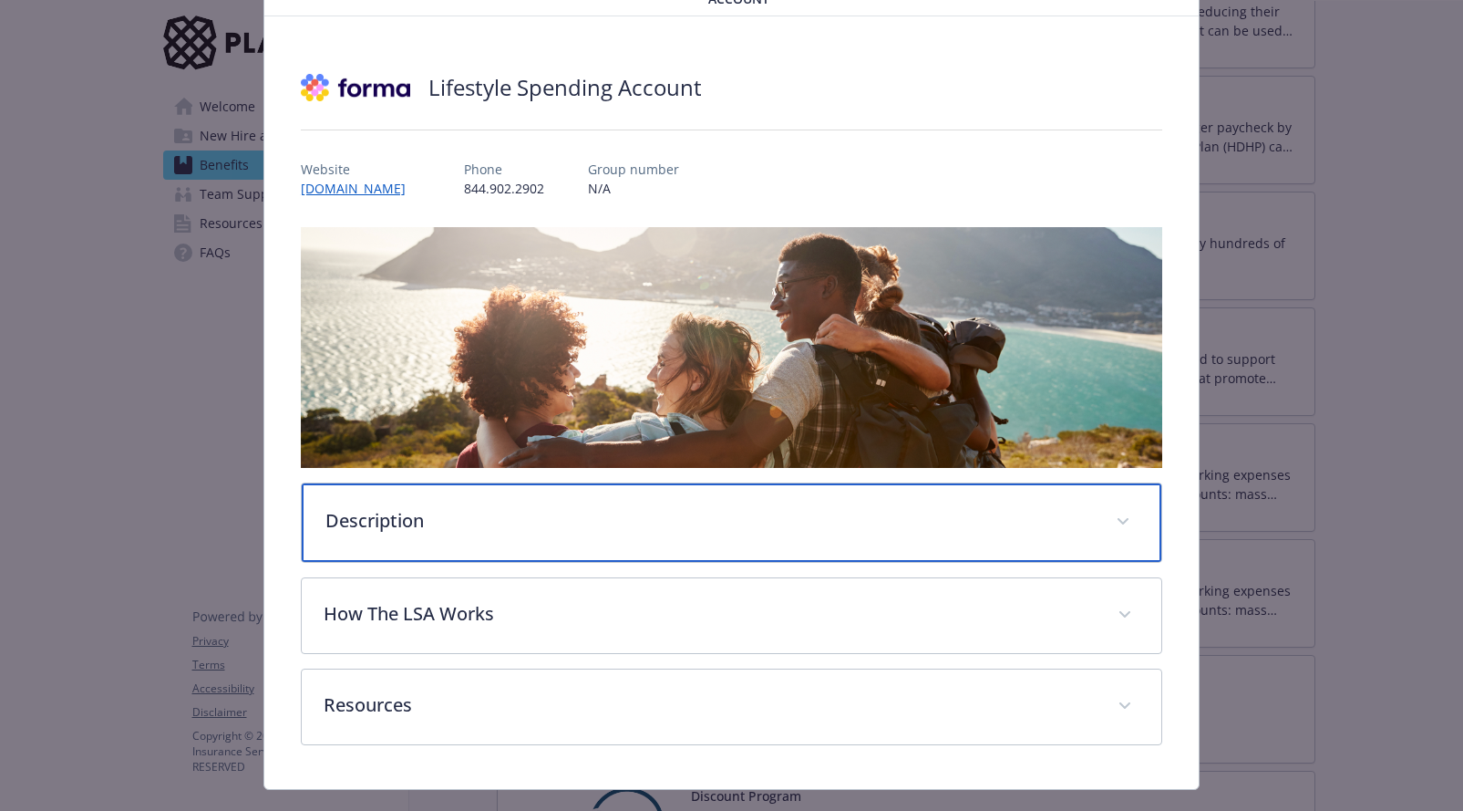 The width and height of the screenshot is (1463, 811). What do you see at coordinates (356, 88) in the screenshot?
I see `img: Forma, Inc.` at bounding box center [356, 88].